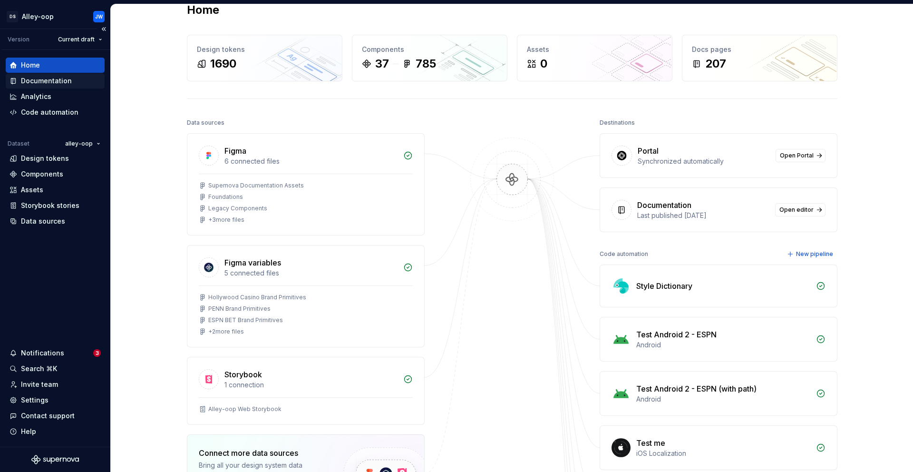 Image resolution: width=913 pixels, height=472 pixels. Describe the element at coordinates (79, 144) in the screenshot. I see `span: alley-oop` at that location.